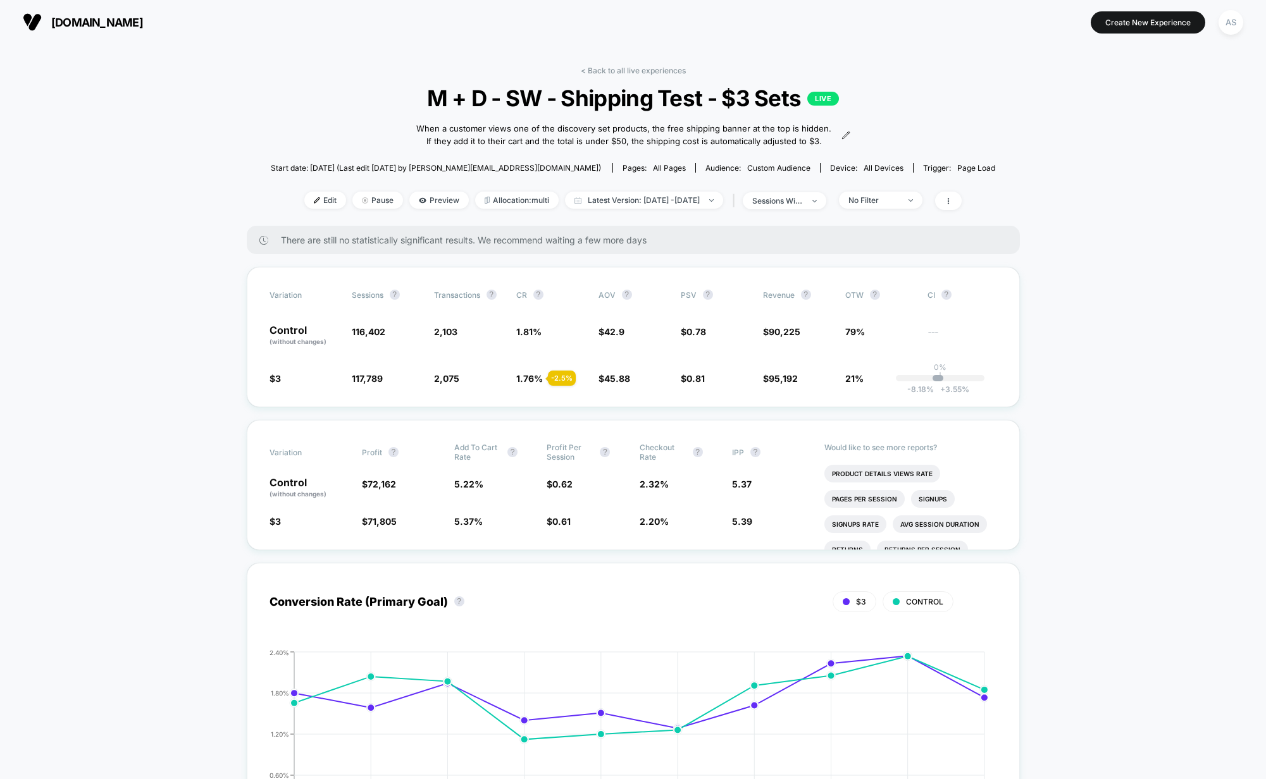  Describe the element at coordinates (381, 484) in the screenshot. I see `span: 72,162` at that location.